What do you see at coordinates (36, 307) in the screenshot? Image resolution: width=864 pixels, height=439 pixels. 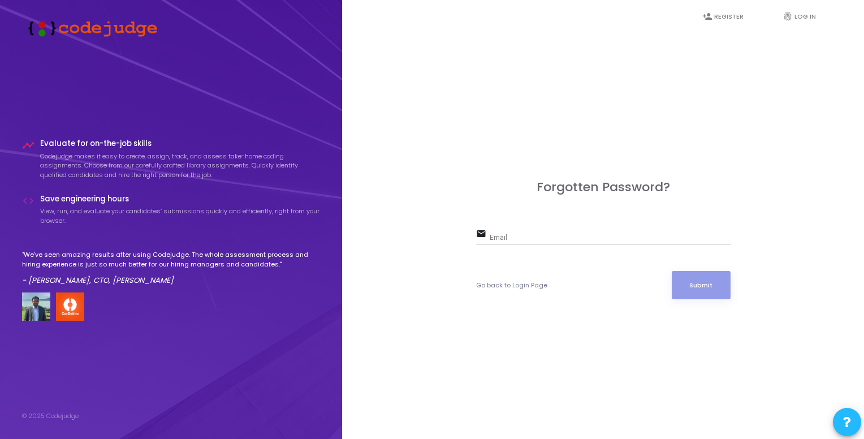 I see `img: user image` at bounding box center [36, 307].